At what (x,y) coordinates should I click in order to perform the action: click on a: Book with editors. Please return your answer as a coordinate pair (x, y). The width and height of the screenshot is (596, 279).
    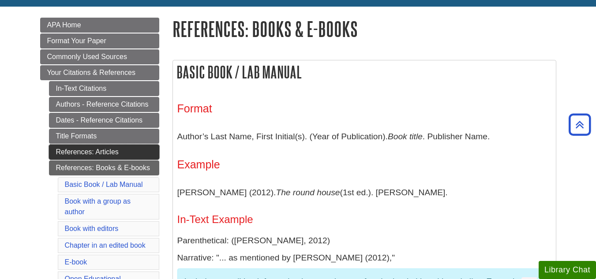
    Looking at the image, I should click on (92, 229).